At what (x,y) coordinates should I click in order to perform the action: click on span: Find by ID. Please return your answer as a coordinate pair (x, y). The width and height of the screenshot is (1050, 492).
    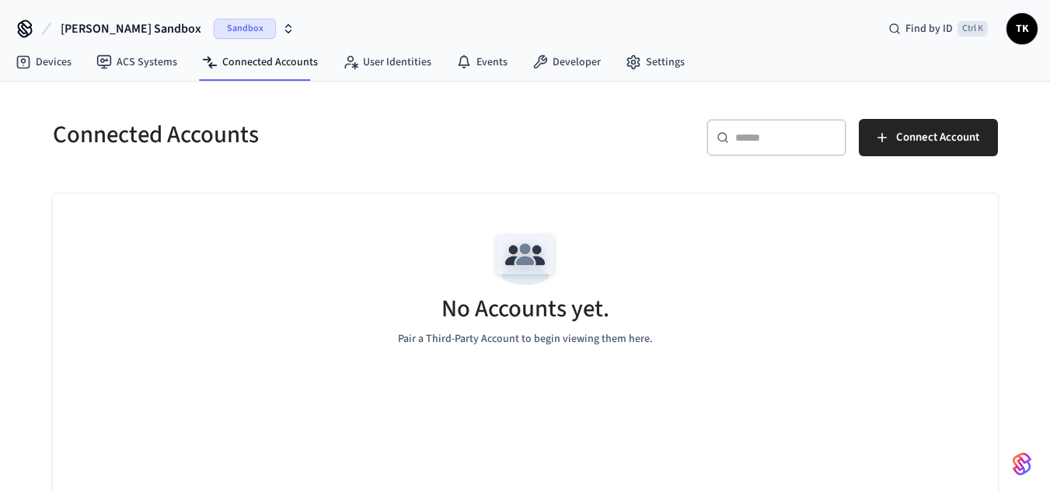
    Looking at the image, I should click on (929, 29).